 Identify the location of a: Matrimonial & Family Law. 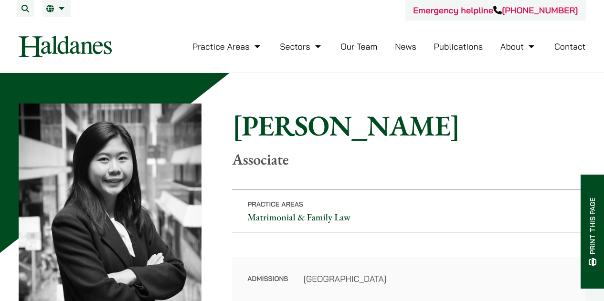
(299, 217).